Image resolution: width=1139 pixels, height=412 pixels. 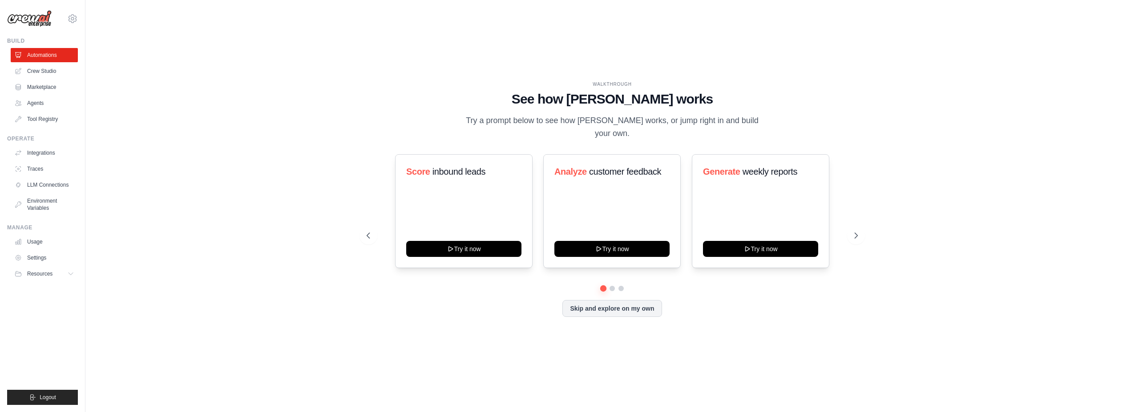 I want to click on span: customer feedback, so click(x=625, y=172).